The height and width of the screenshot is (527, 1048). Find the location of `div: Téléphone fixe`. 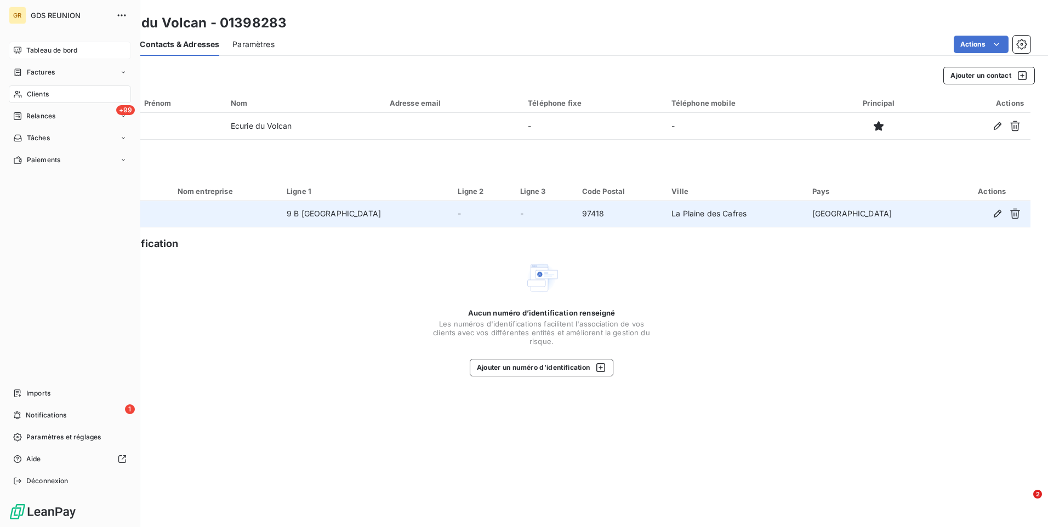

div: Téléphone fixe is located at coordinates (592, 103).